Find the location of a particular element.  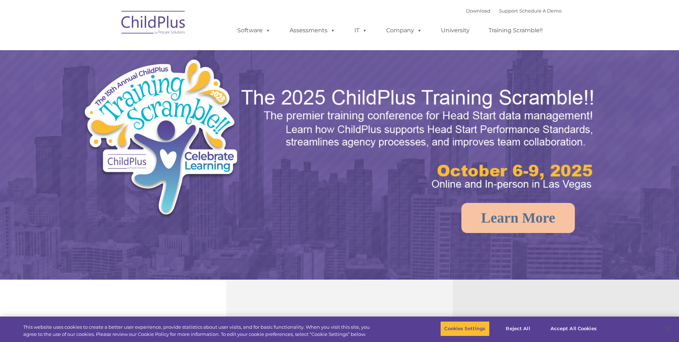

a: Assessments is located at coordinates (313, 30).